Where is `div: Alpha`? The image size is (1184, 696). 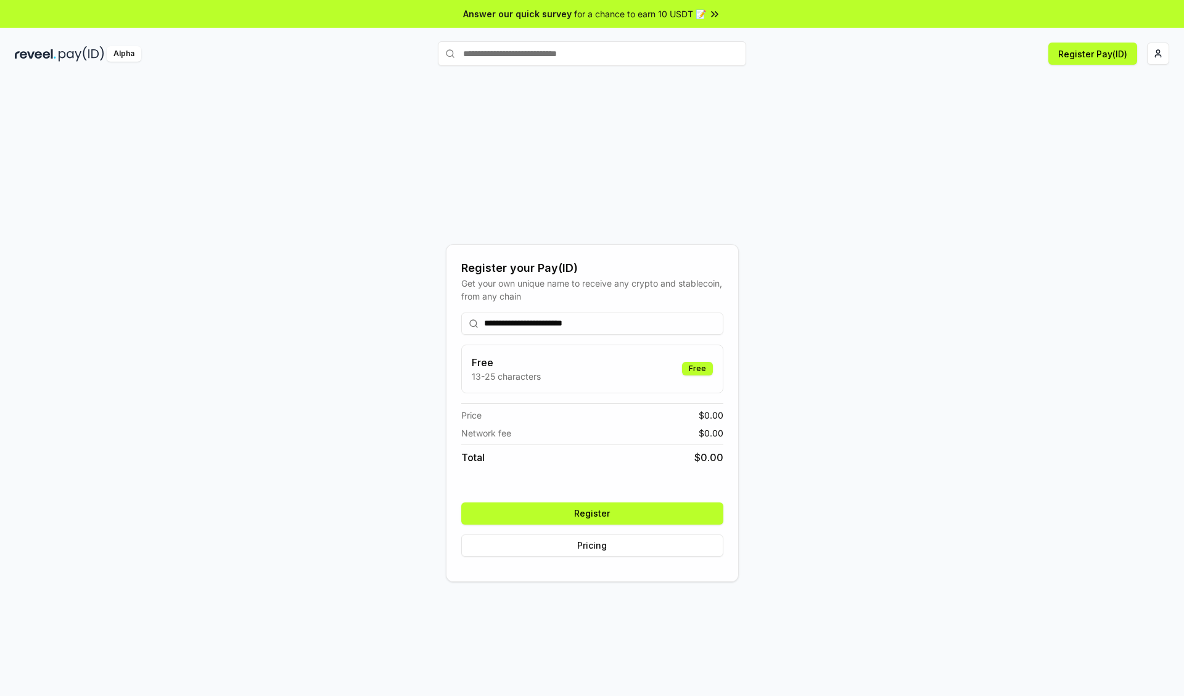 div: Alpha is located at coordinates (124, 54).